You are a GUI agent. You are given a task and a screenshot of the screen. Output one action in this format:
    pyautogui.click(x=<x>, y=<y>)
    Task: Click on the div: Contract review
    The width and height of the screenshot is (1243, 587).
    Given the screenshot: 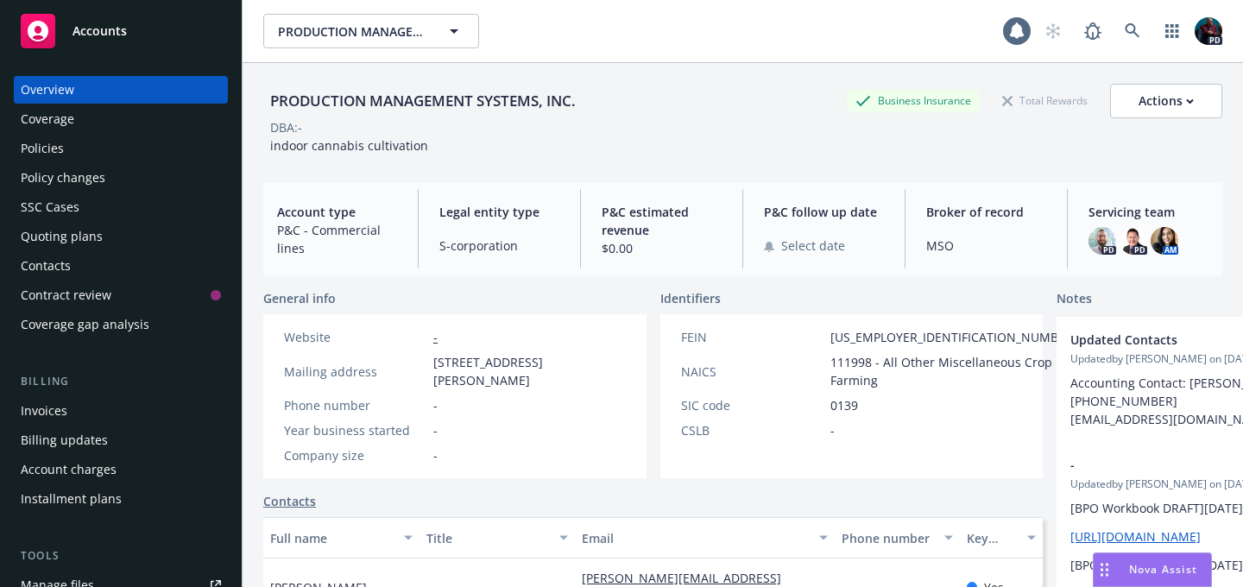 What is the action you would take?
    pyautogui.click(x=66, y=295)
    